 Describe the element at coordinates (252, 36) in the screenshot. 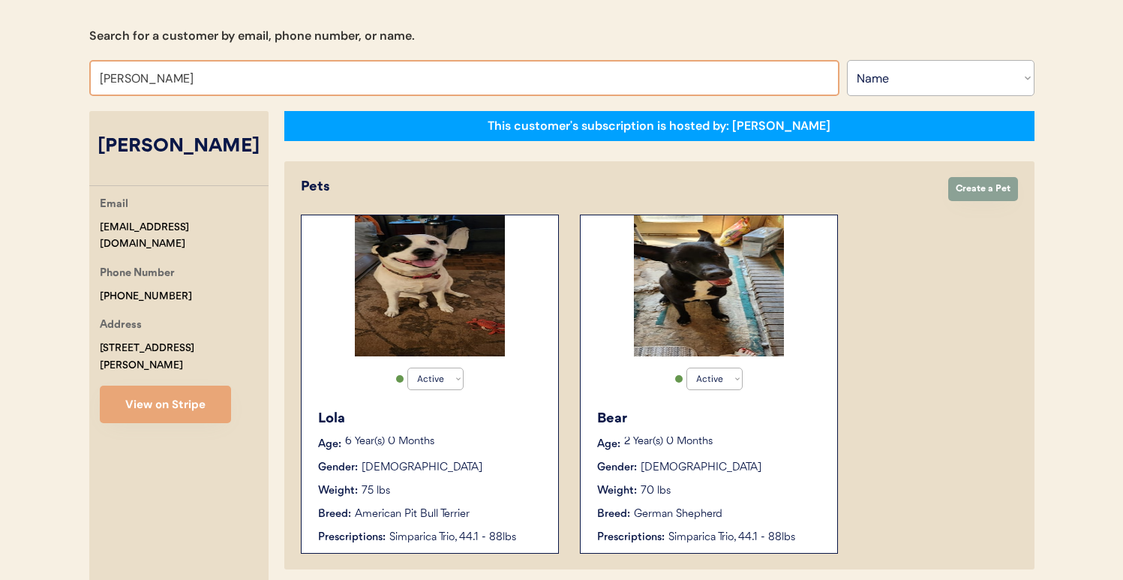

I see `div: Search for a customer by email, phone number, or name.` at that location.